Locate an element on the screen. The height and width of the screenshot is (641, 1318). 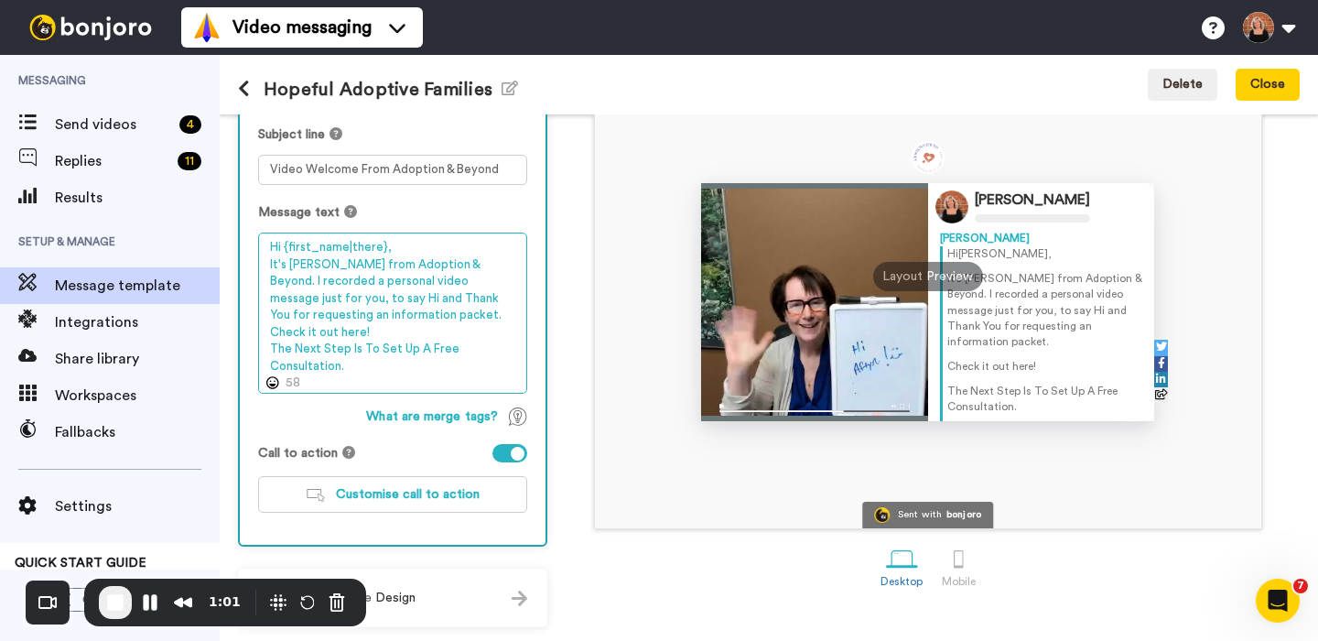
span: Video messaging is located at coordinates (302, 27).